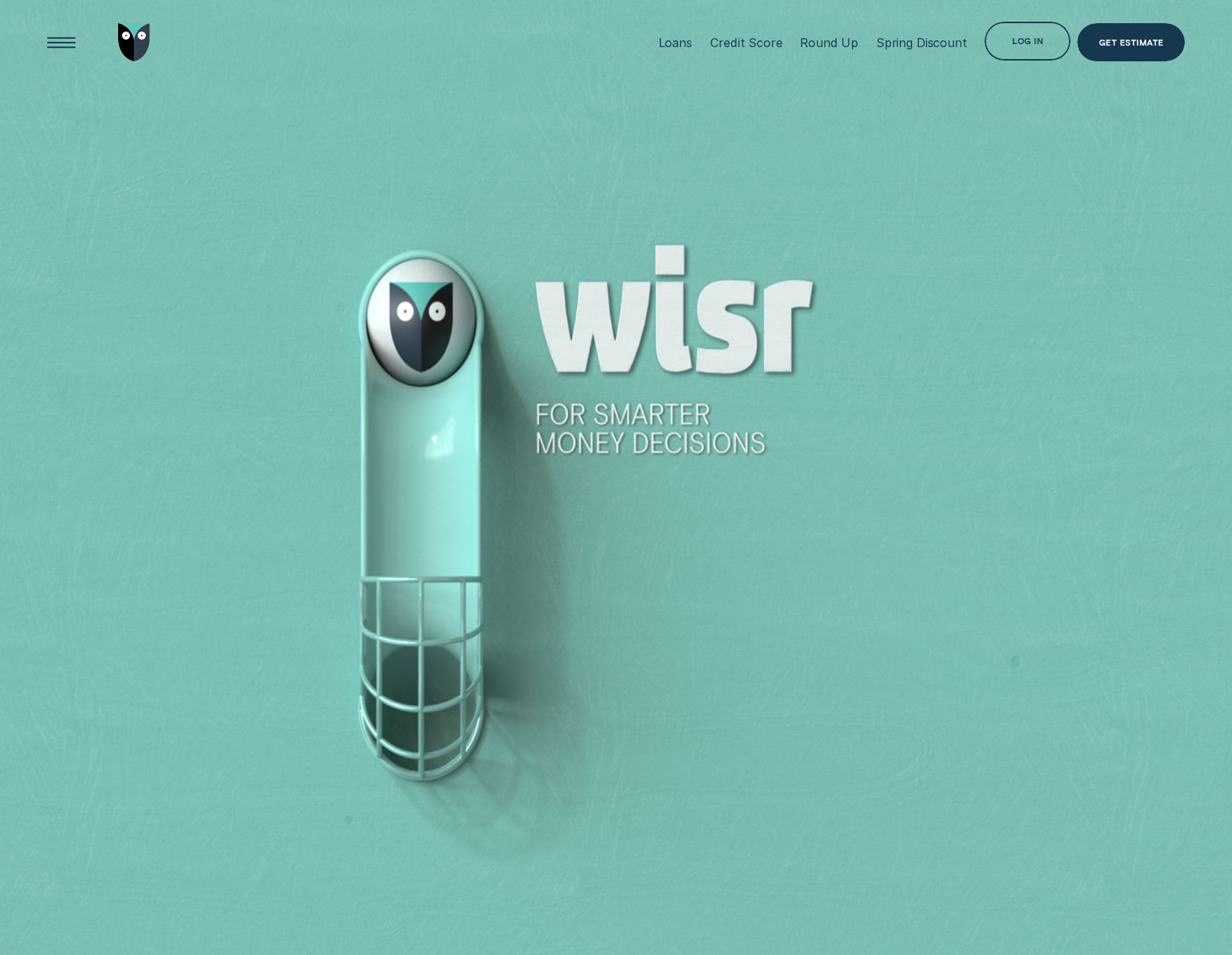  Describe the element at coordinates (829, 42) in the screenshot. I see `div: Round Up` at that location.